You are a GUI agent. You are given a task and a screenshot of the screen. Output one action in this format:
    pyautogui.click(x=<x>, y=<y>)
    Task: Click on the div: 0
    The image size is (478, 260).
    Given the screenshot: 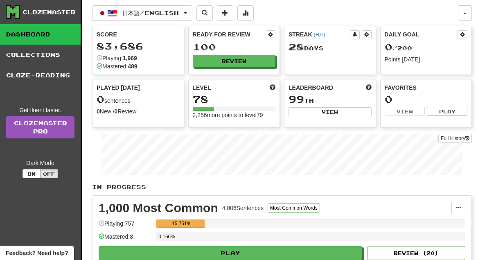 What is the action you would take?
    pyautogui.click(x=426, y=99)
    